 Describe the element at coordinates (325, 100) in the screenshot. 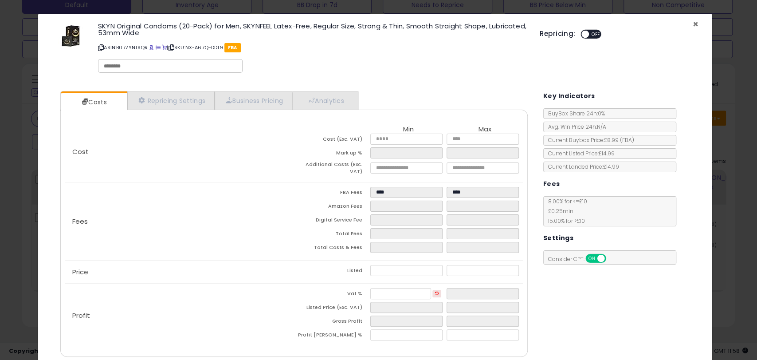

I see `a: Analytics` at that location.